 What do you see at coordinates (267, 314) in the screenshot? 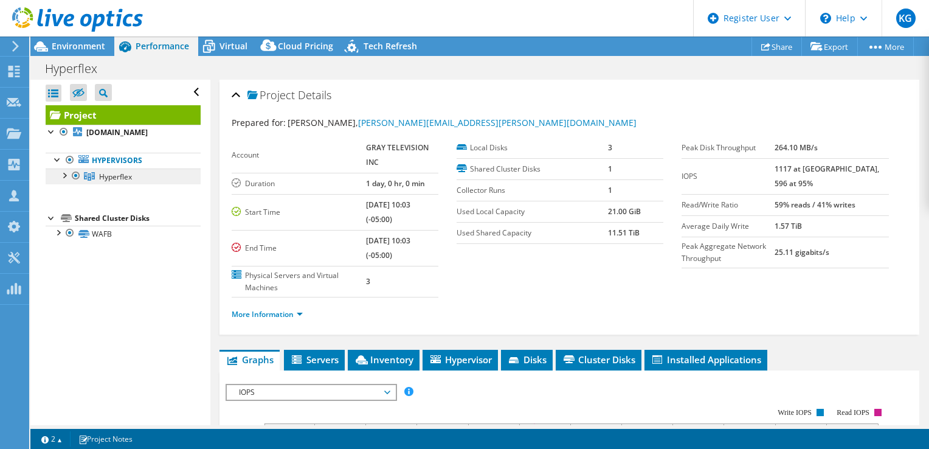
I see `a: More Information` at bounding box center [267, 314].